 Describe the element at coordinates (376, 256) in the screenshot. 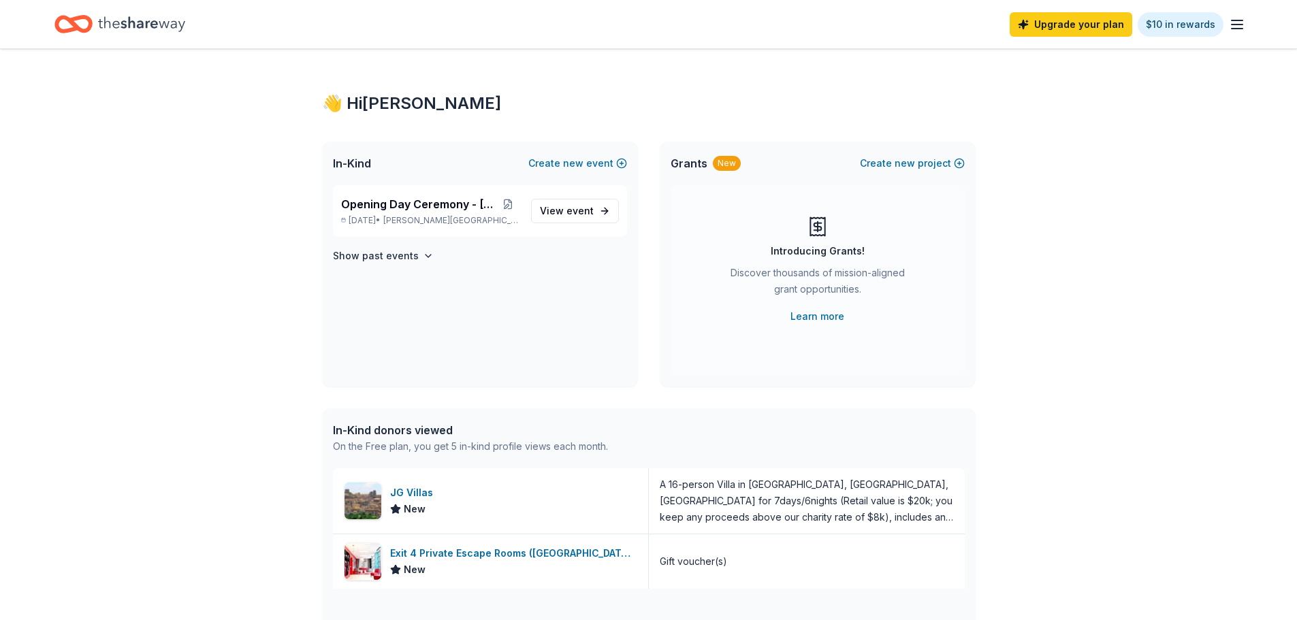

I see `h4: Show past events` at that location.